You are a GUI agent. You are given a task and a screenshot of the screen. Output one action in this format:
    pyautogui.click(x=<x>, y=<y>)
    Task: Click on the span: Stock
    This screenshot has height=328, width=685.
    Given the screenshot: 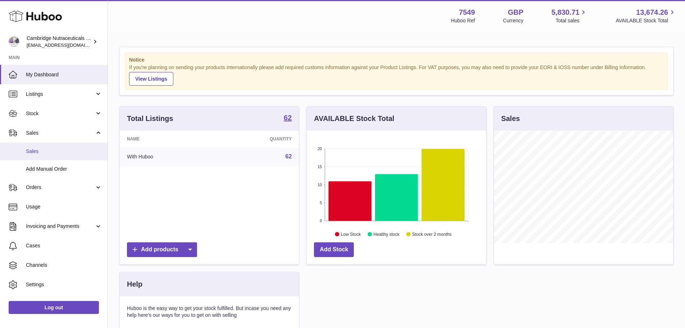 What is the action you would take?
    pyautogui.click(x=60, y=113)
    